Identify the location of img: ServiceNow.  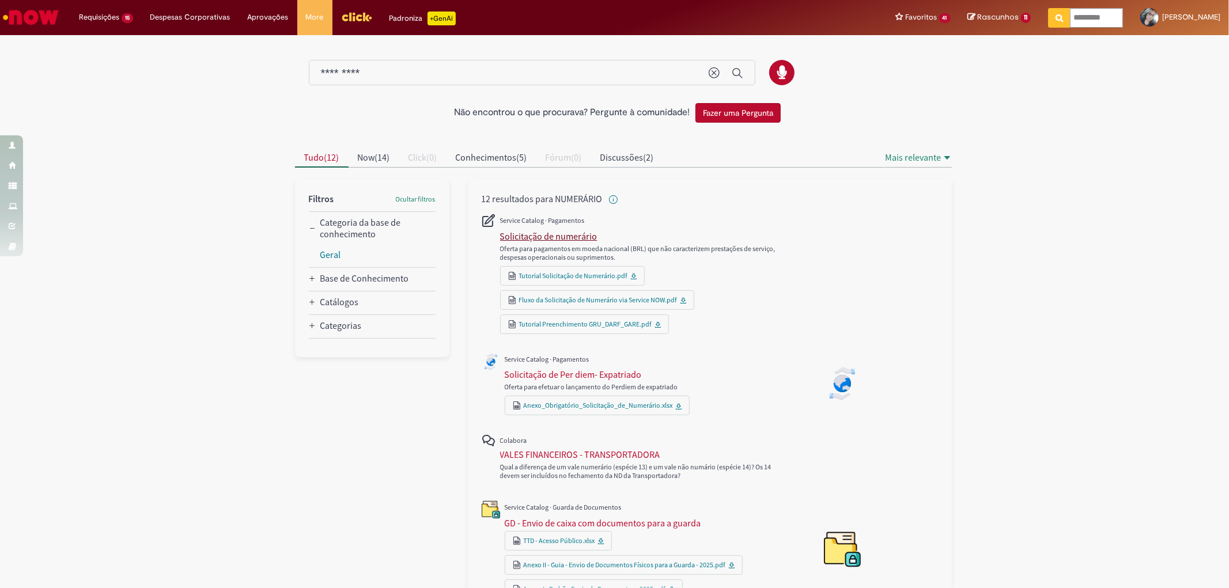
(31, 17).